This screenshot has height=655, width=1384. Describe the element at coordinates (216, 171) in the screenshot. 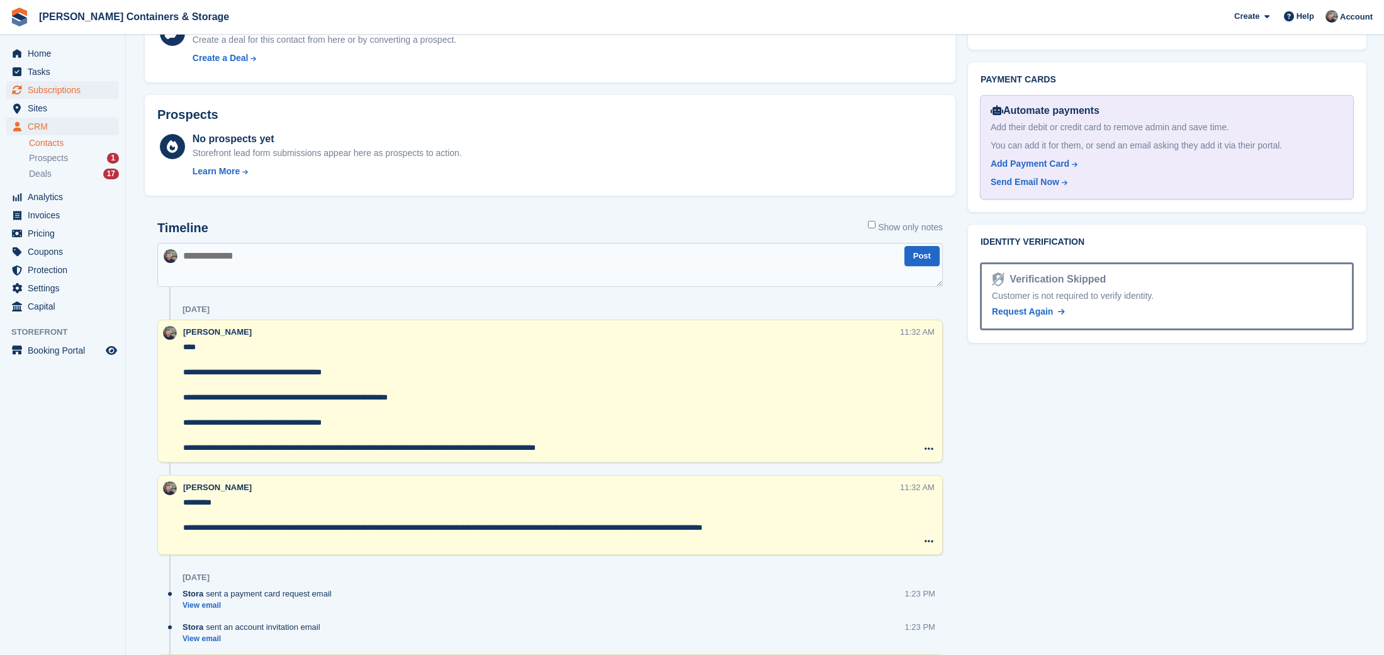

I see `div: Learn More` at that location.